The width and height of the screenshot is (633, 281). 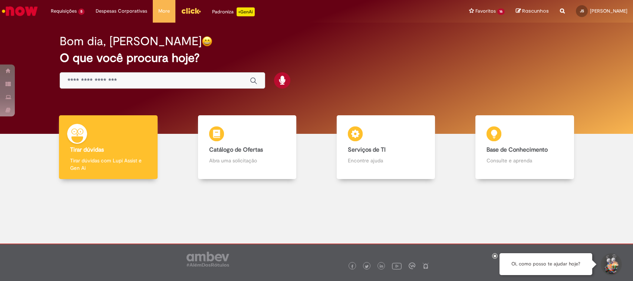 What do you see at coordinates (164, 11) in the screenshot?
I see `span: More` at bounding box center [164, 11].